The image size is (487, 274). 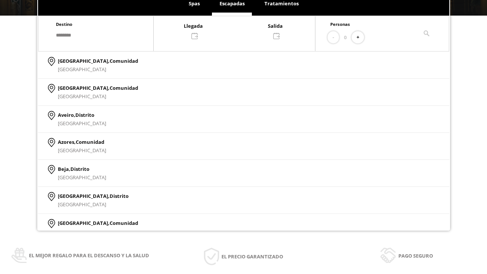 I want to click on p: Azores,, so click(x=82, y=142).